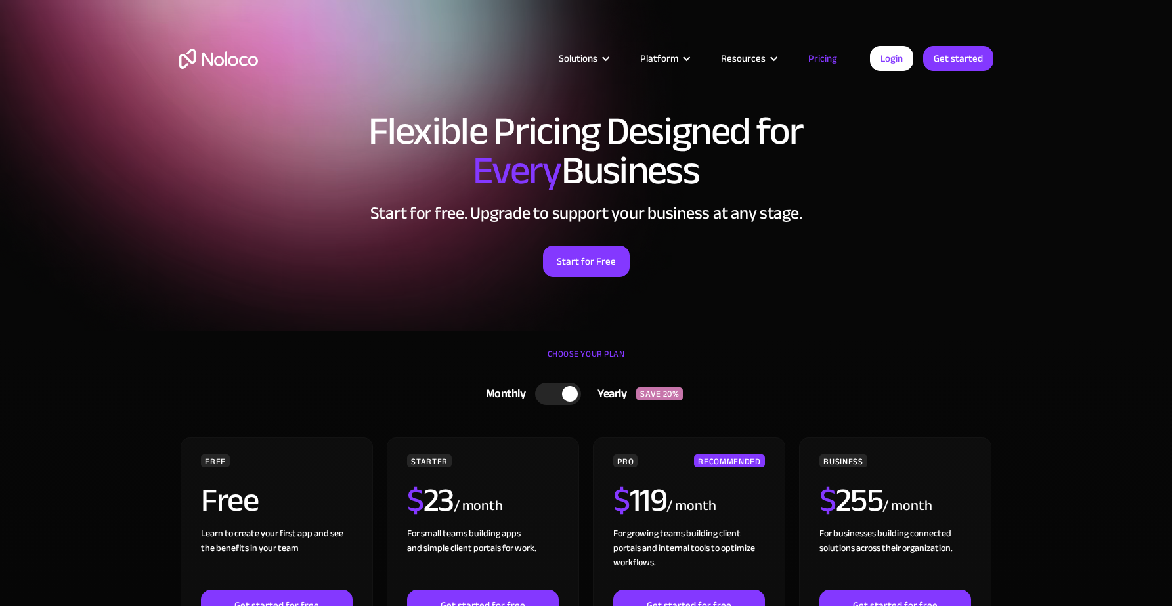 The width and height of the screenshot is (1172, 606). What do you see at coordinates (219, 58) in the screenshot?
I see `a: home` at bounding box center [219, 58].